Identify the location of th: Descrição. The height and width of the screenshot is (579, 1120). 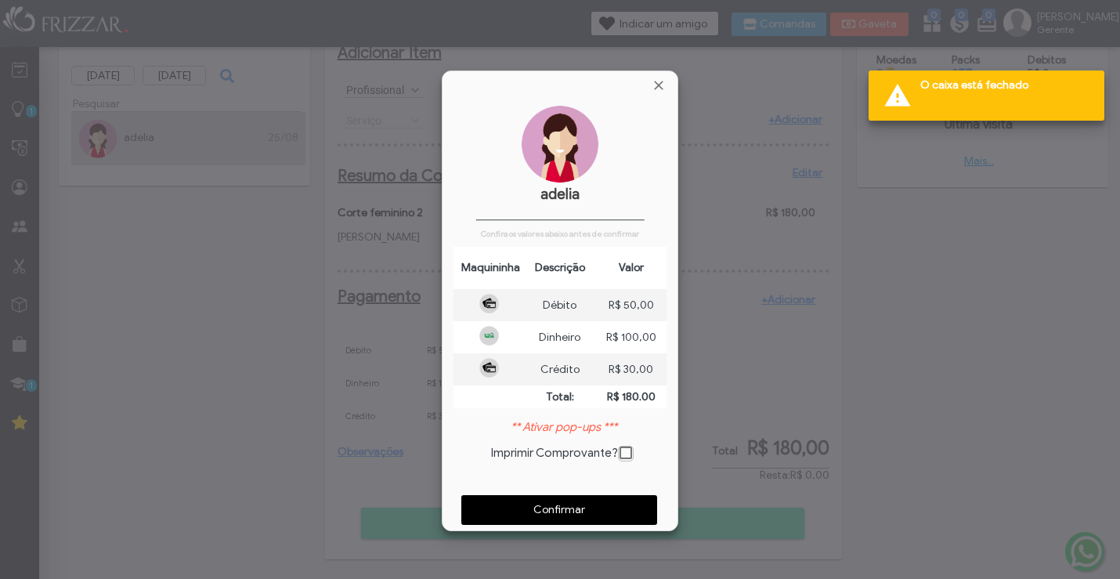
(560, 268).